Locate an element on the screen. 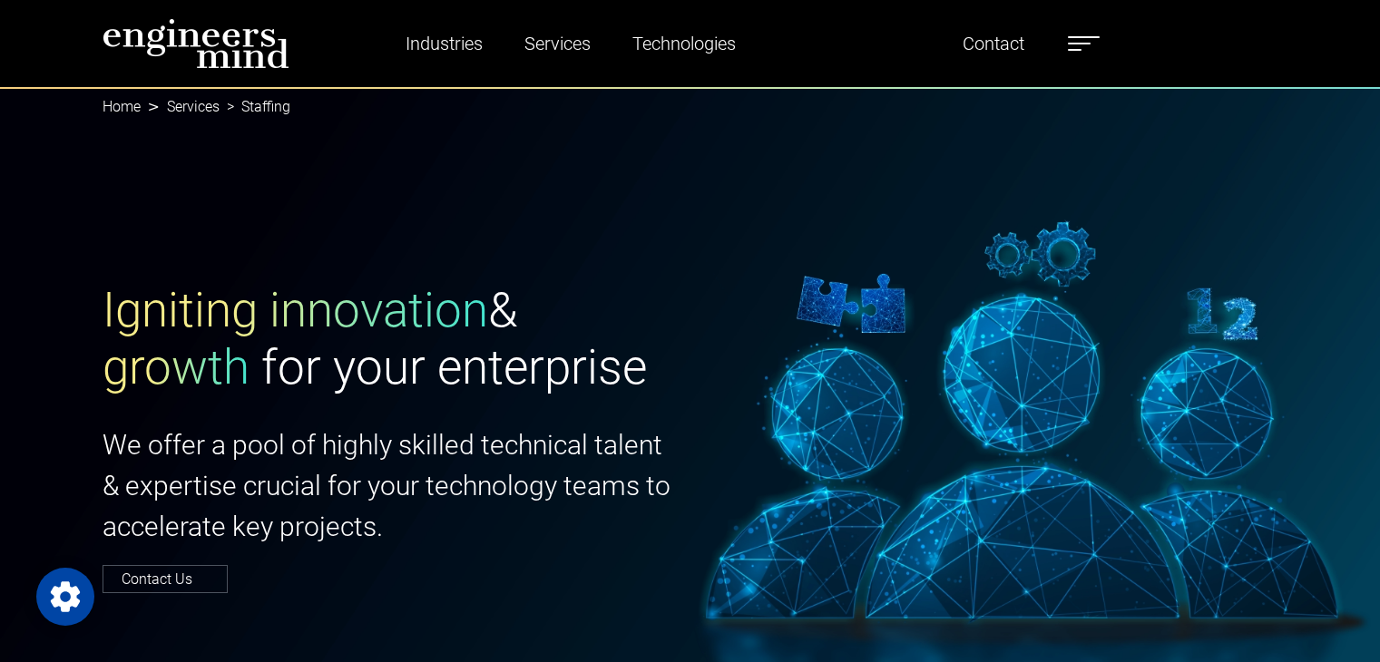 The width and height of the screenshot is (1380, 662). a: Technologies is located at coordinates (684, 44).